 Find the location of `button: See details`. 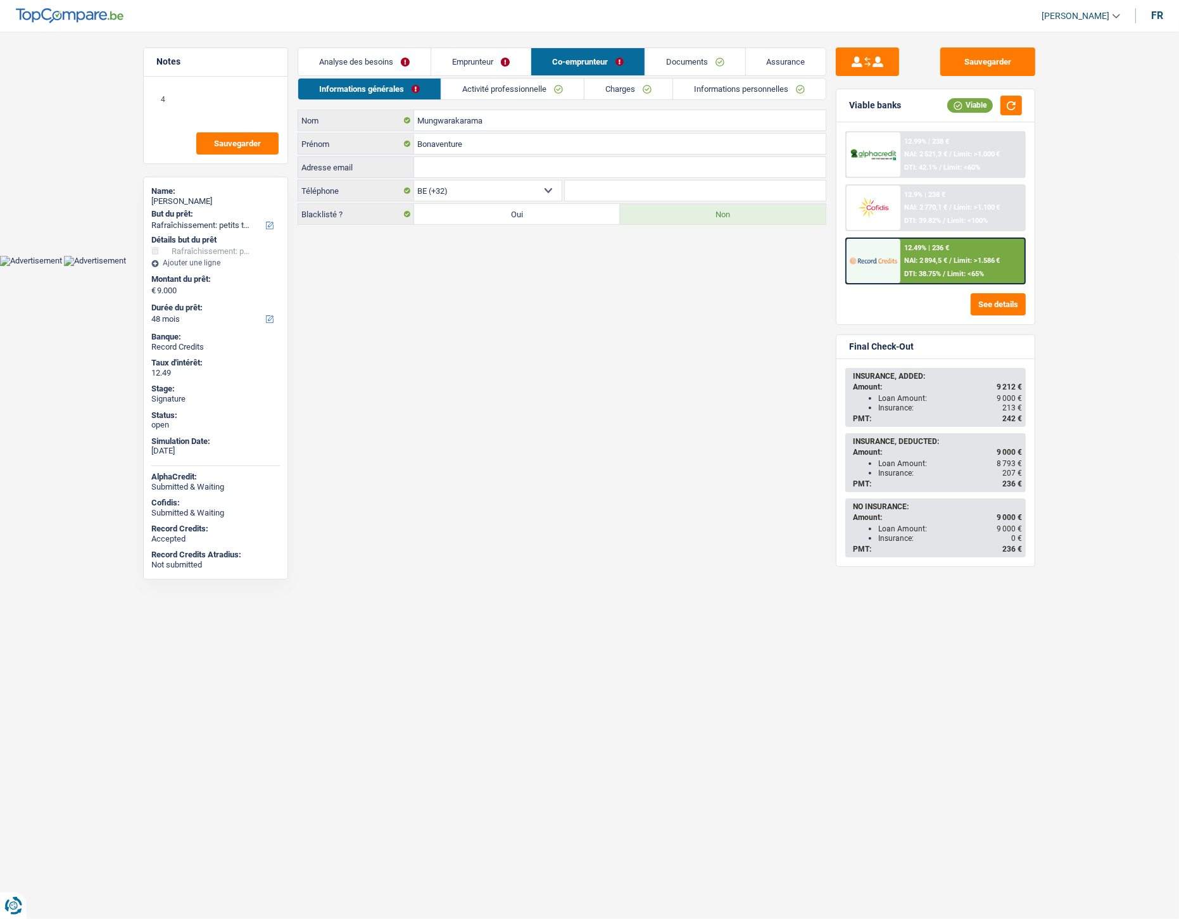

button: See details is located at coordinates (998, 304).